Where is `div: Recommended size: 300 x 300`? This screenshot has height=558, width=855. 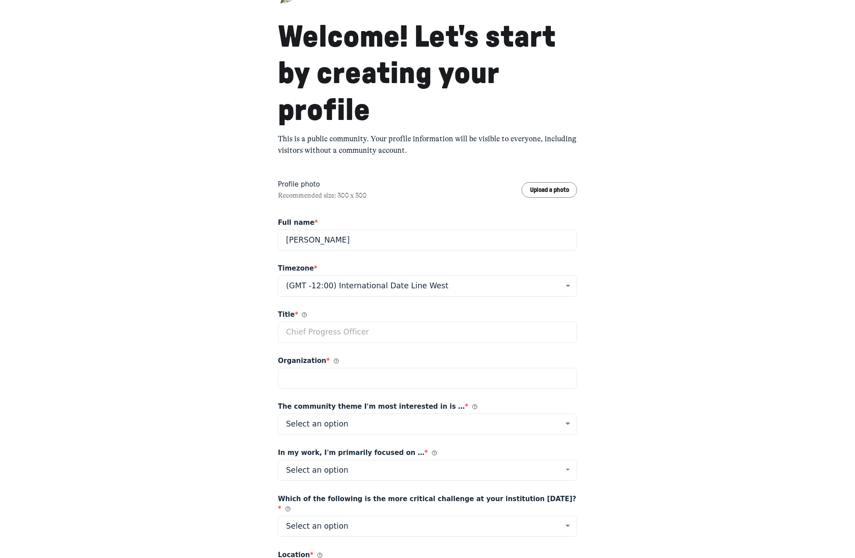 div: Recommended size: 300 x 300 is located at coordinates (322, 196).